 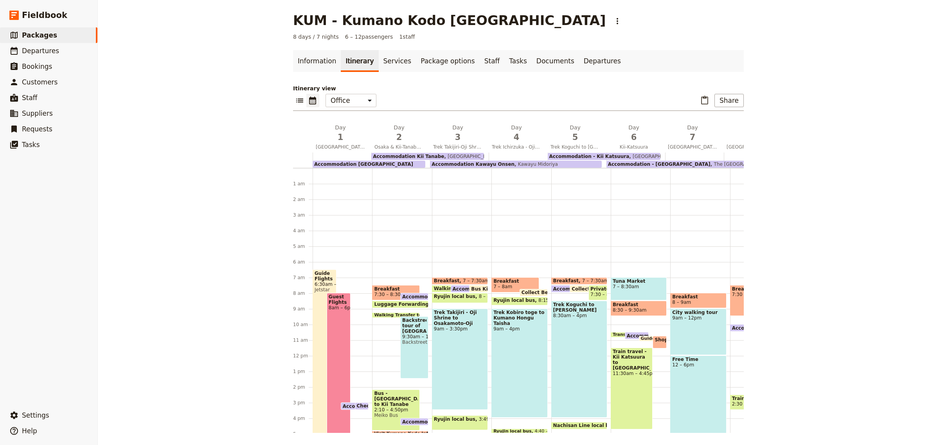 I want to click on div: Breakfast7 – 7:30am, so click(x=579, y=281).